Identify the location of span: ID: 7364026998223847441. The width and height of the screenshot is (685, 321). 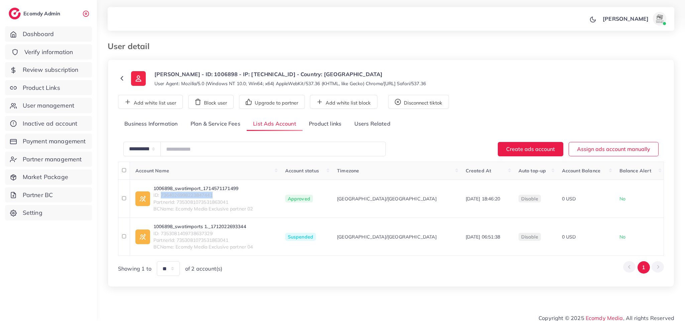
(203, 195).